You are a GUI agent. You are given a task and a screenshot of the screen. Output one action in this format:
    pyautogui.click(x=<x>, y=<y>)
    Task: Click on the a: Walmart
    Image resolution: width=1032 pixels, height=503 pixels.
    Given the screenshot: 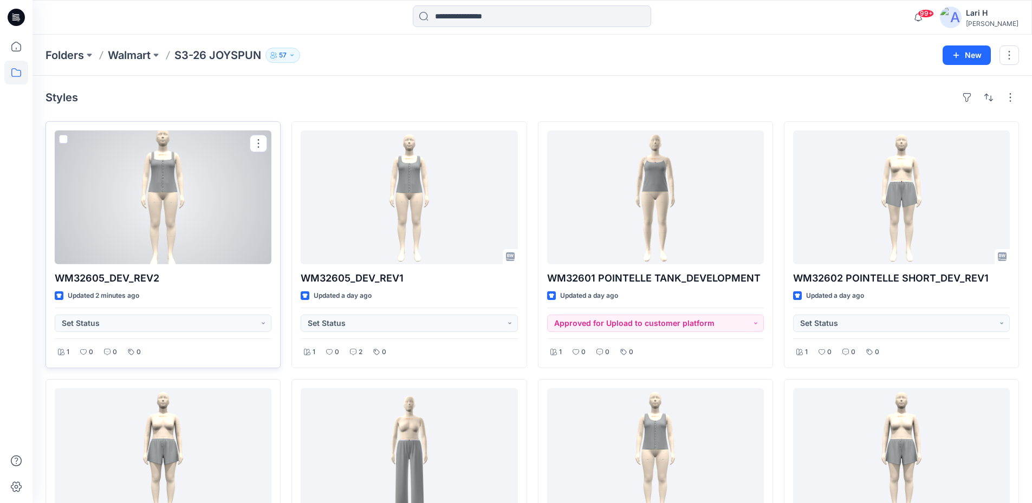 What is the action you would take?
    pyautogui.click(x=129, y=55)
    